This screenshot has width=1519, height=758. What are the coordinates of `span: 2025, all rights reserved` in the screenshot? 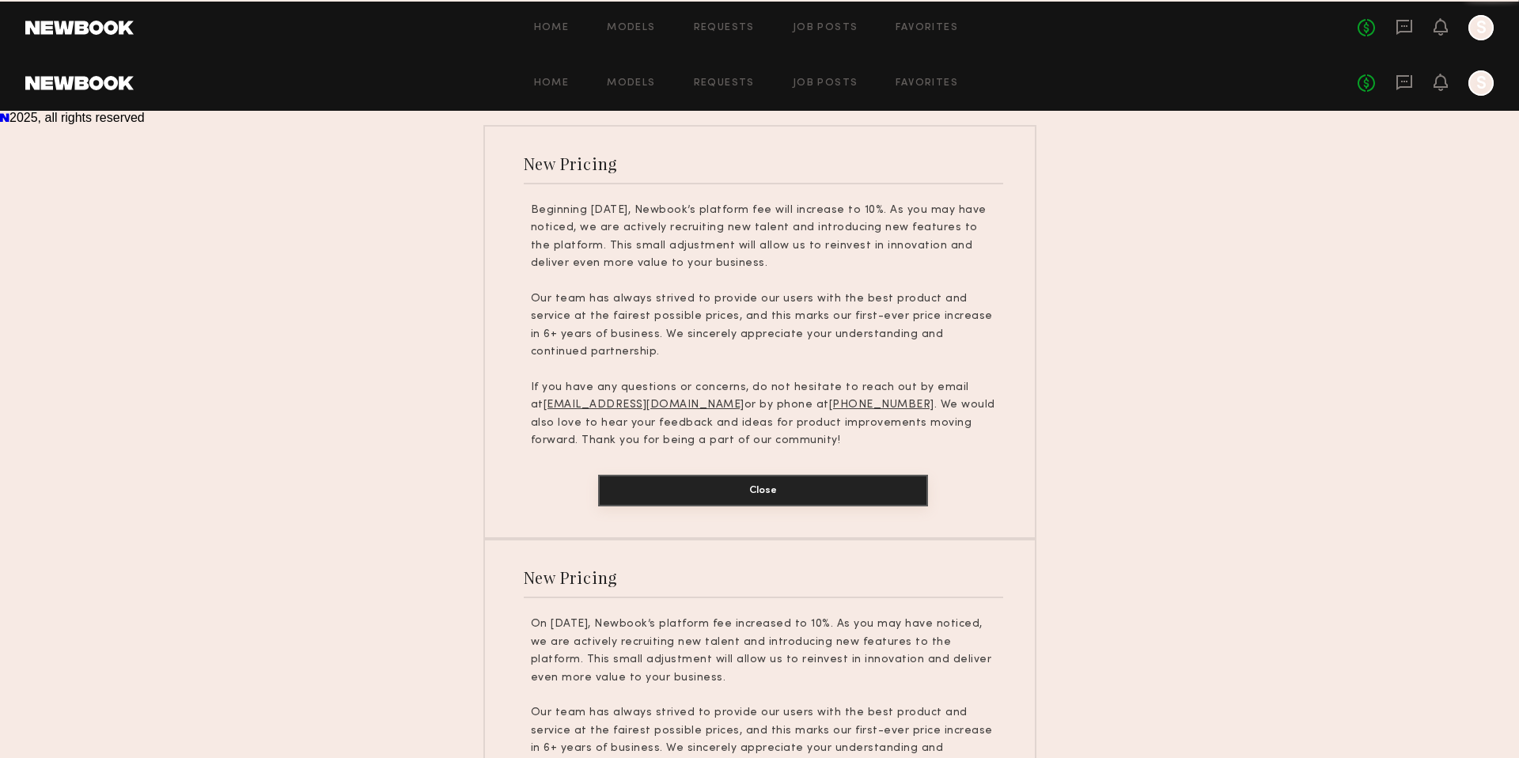 It's located at (77, 117).